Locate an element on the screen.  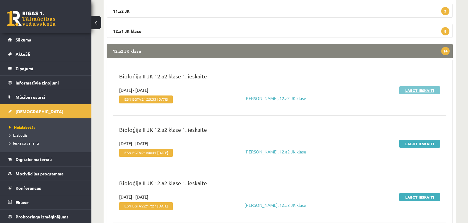
span: Digitālie materiāli is located at coordinates (34, 159).